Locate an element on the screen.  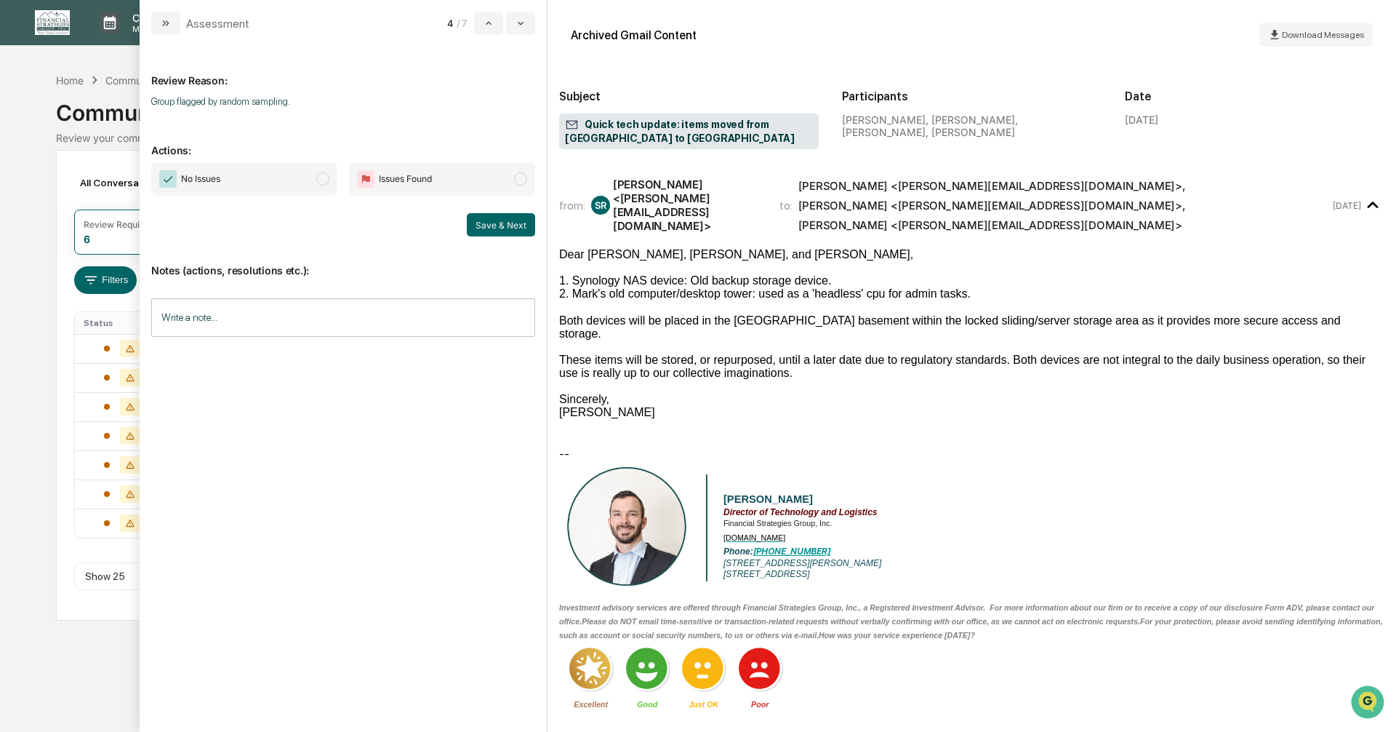
div: Assessment is located at coordinates (217, 23).